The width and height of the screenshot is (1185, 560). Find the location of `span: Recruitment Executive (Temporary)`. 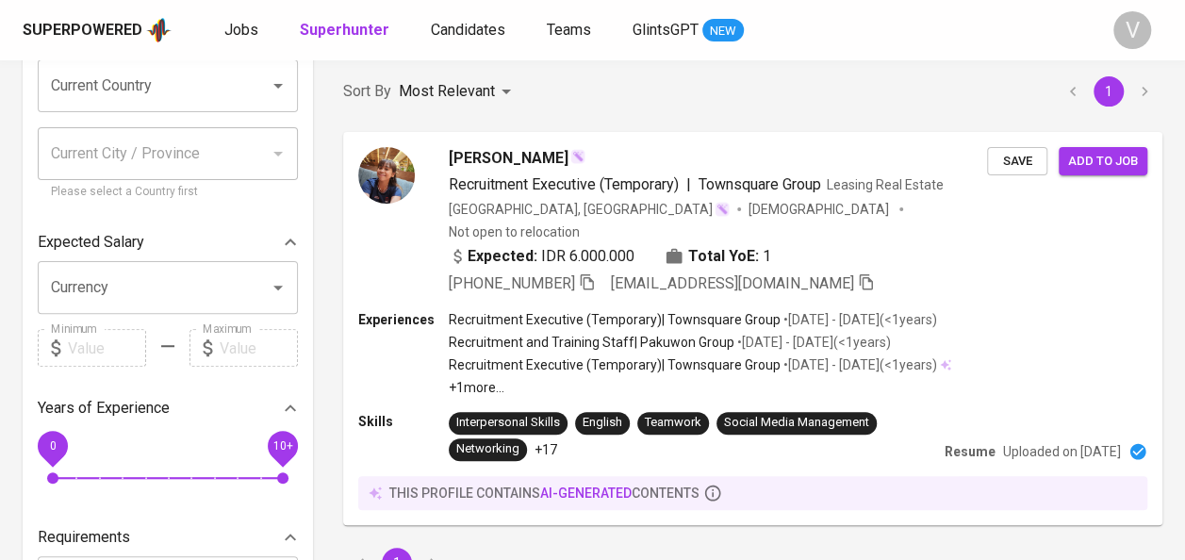

span: Recruitment Executive (Temporary) is located at coordinates (564, 184).